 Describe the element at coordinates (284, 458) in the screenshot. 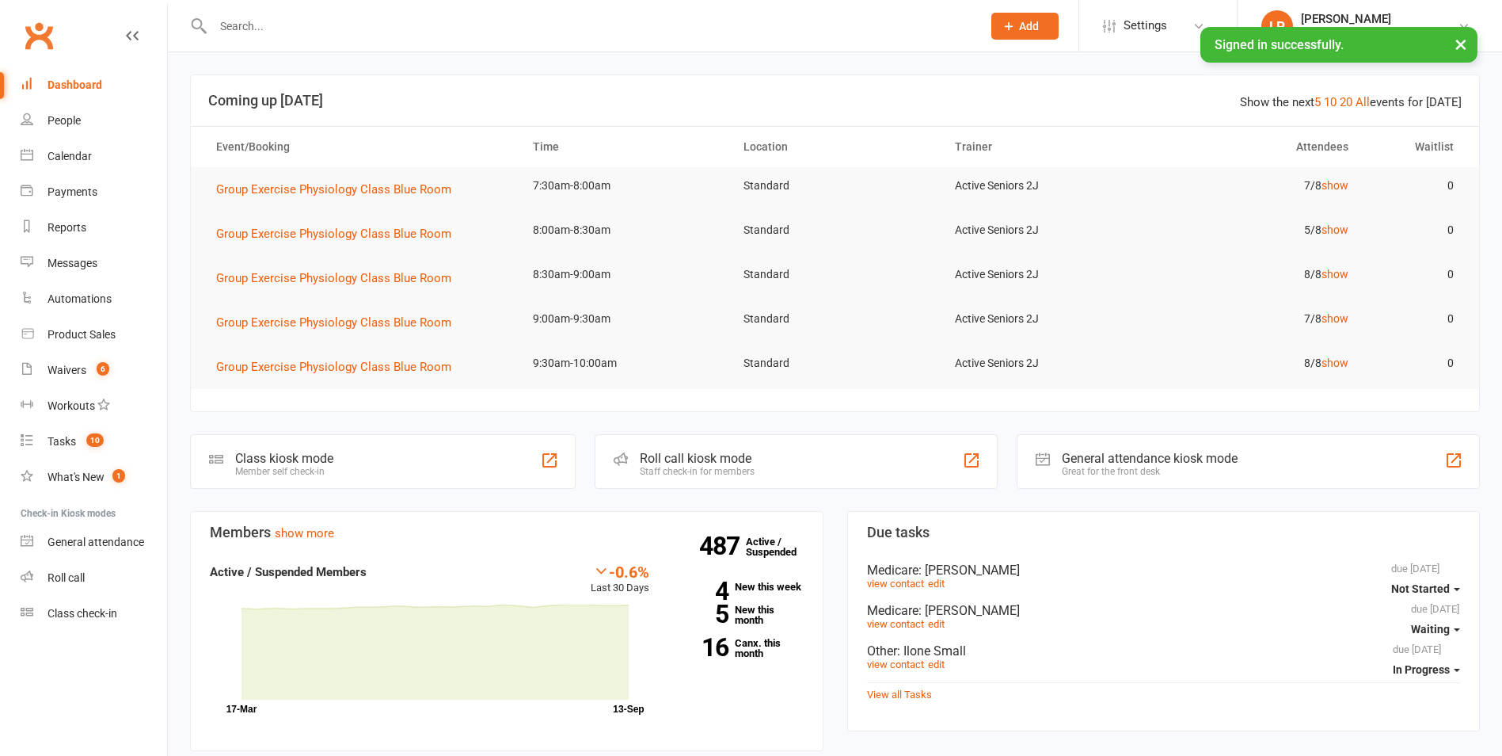

I see `div: Class kiosk mode` at that location.